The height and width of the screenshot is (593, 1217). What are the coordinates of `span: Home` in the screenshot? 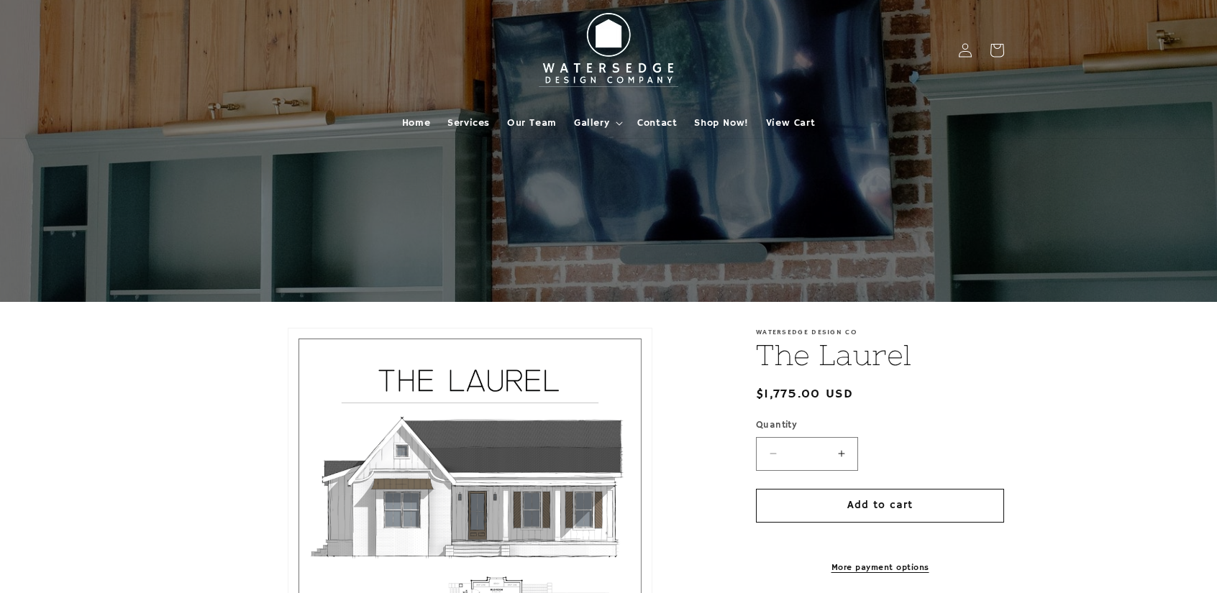 It's located at (416, 123).